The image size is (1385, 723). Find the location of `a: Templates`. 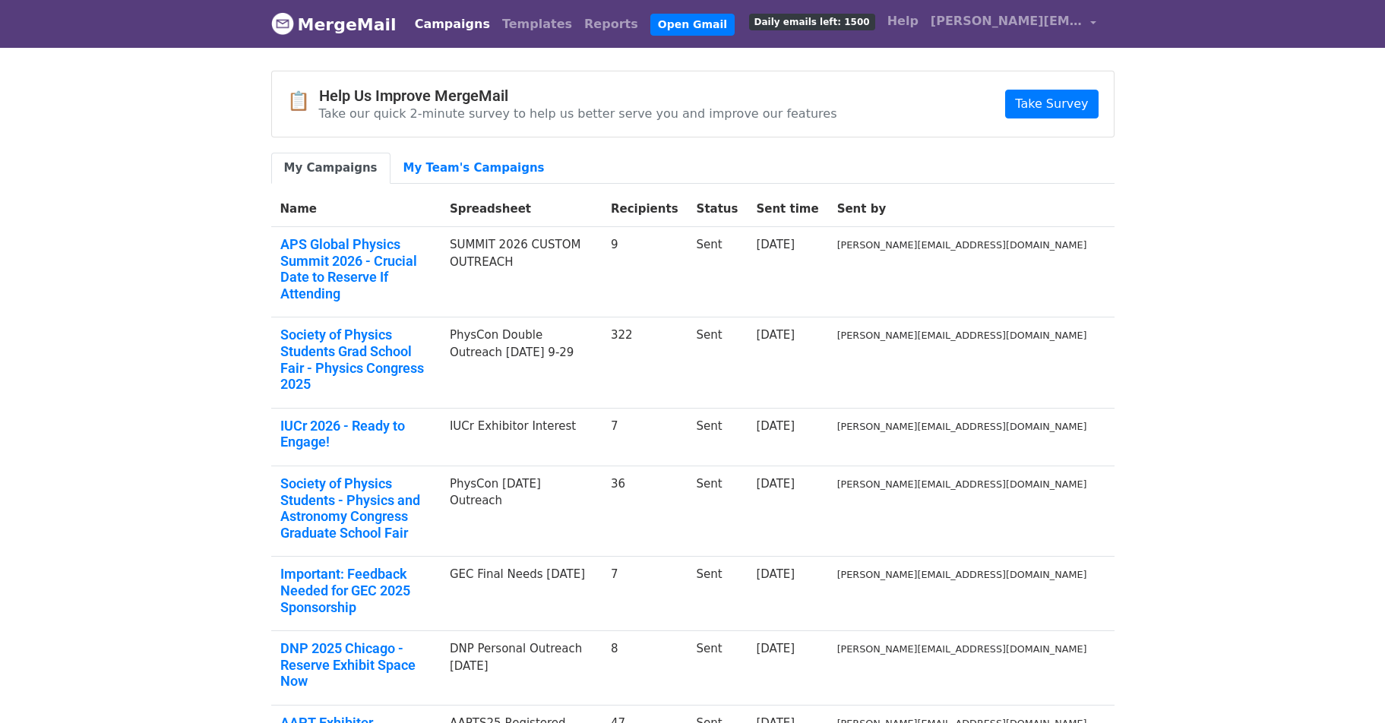

a: Templates is located at coordinates (537, 24).